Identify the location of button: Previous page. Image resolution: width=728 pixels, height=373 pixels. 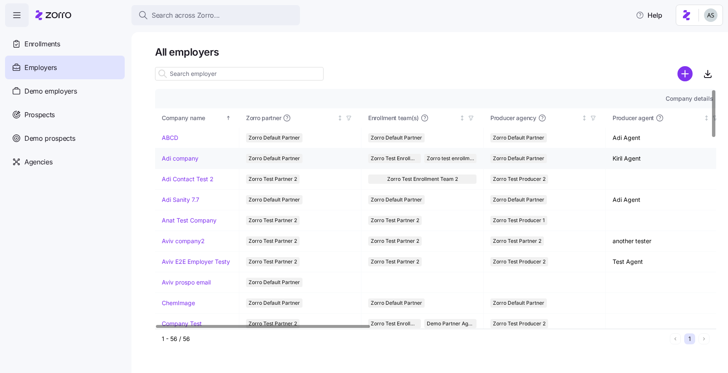
(675, 339).